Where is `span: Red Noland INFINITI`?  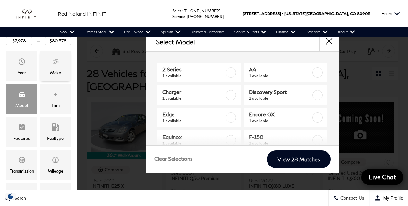
span: Red Noland INFINITI is located at coordinates (83, 13).